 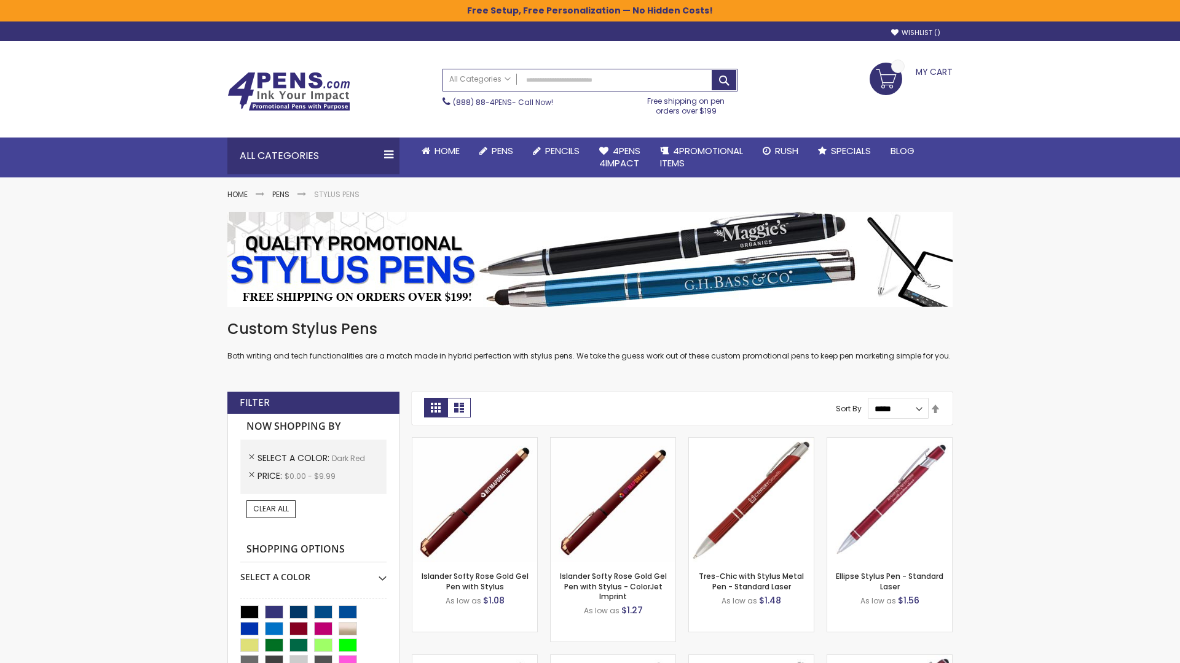 I want to click on span: Blog, so click(x=902, y=151).